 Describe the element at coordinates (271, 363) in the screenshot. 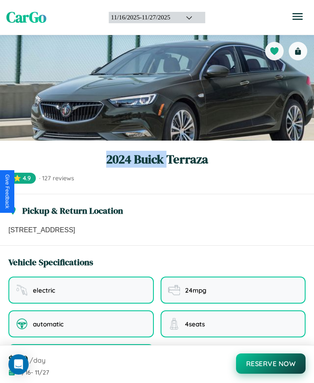

I see `button: Reserve Now` at that location.